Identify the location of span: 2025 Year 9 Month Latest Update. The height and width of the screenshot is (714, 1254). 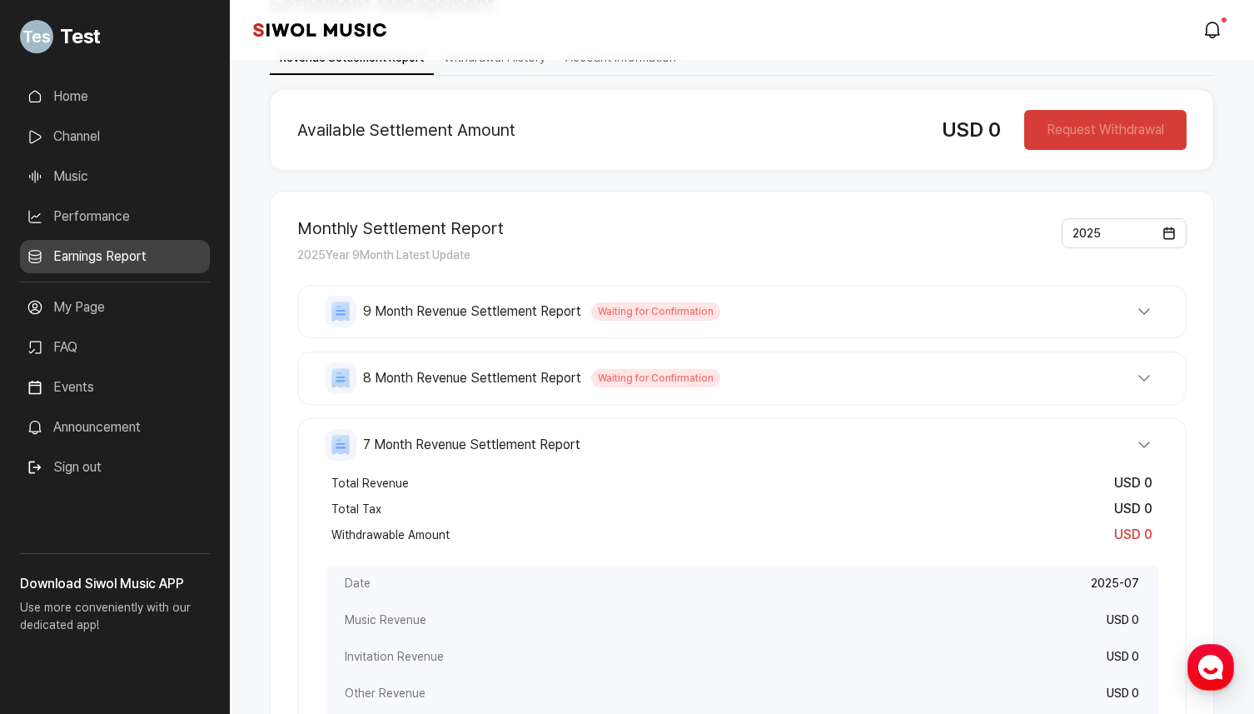
(384, 255).